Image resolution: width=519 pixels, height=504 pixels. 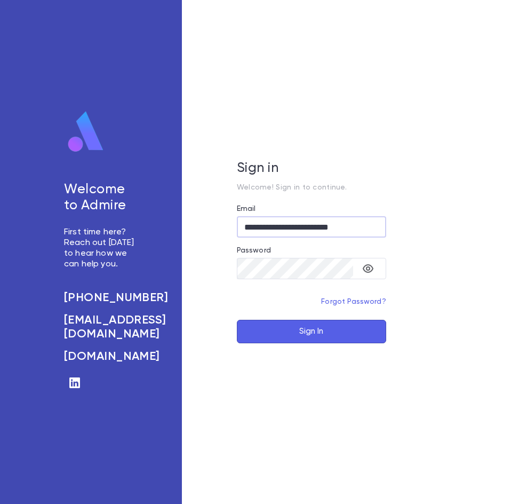 I want to click on button: toggle password visibility, so click(x=368, y=269).